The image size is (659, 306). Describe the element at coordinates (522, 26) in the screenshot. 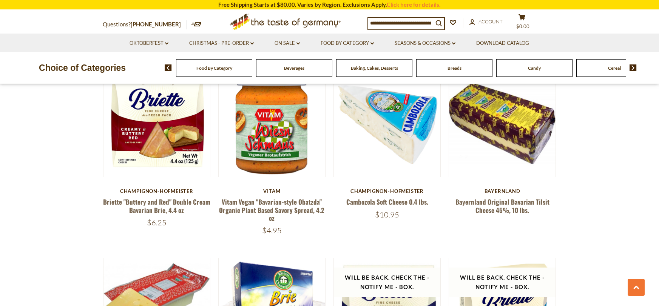

I see `span: $0.00` at that location.